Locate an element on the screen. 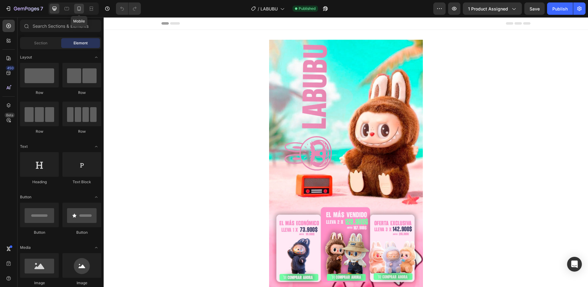  input: Search Sections & Elements is located at coordinates (61, 26).